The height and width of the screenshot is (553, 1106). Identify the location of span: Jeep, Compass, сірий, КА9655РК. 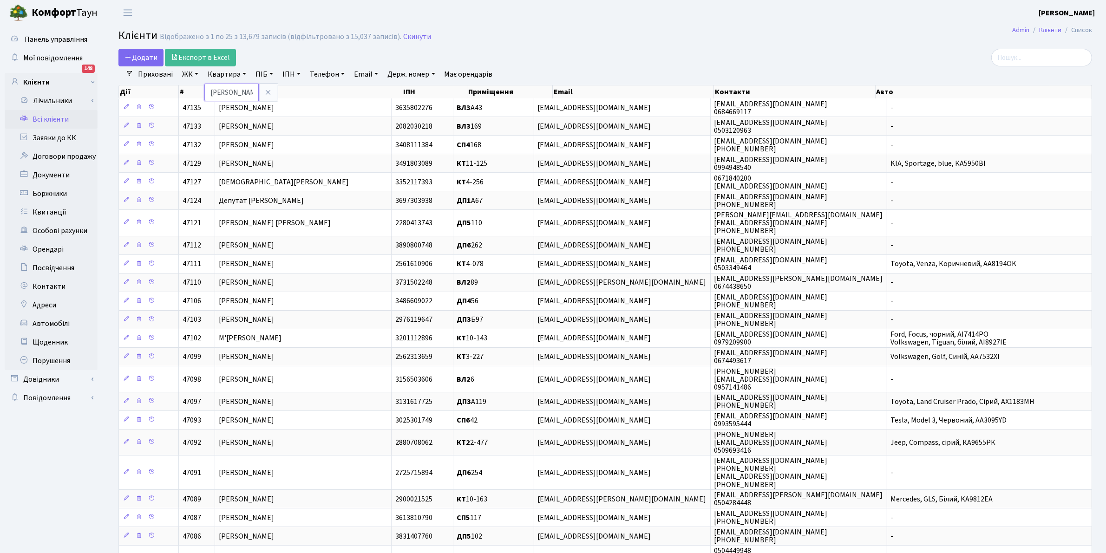
(944, 443).